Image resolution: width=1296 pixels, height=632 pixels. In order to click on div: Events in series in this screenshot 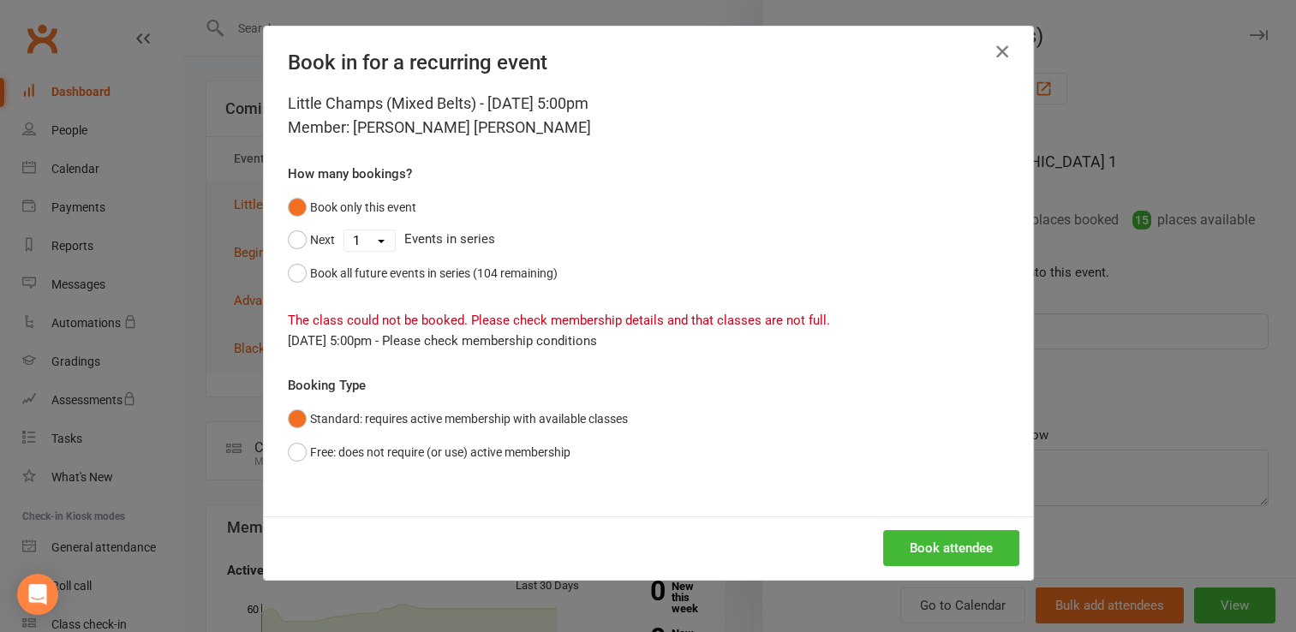, I will do `click(649, 240)`.